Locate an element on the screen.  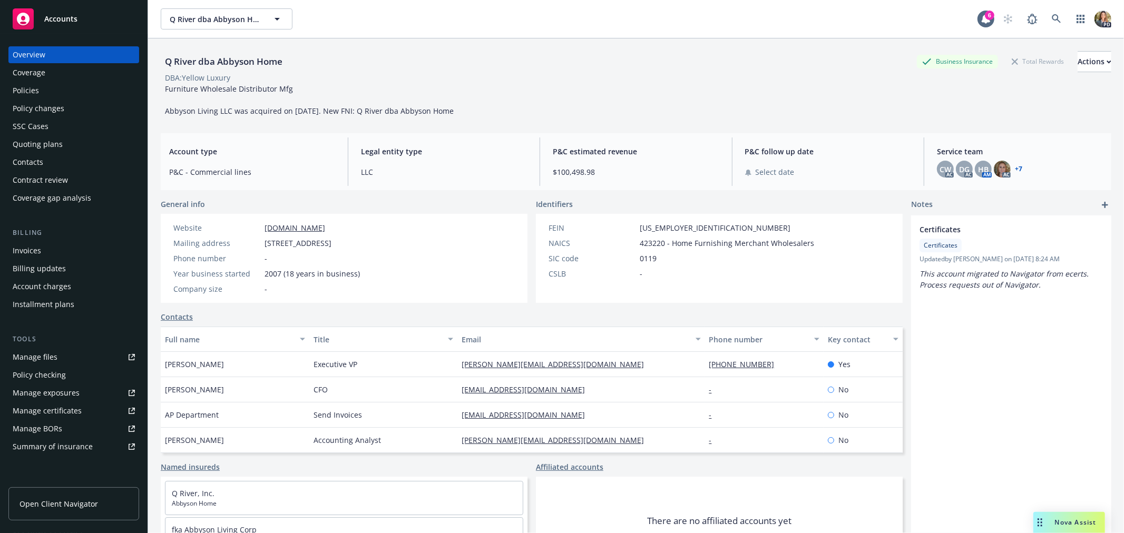
span: Executive VP is located at coordinates (335, 364).